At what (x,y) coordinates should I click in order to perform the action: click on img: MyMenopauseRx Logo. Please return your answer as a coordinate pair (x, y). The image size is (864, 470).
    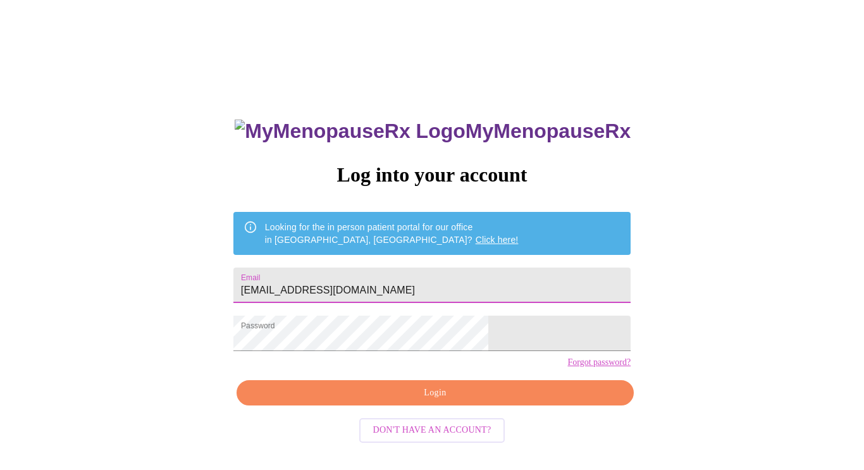
    Looking at the image, I should click on (350, 131).